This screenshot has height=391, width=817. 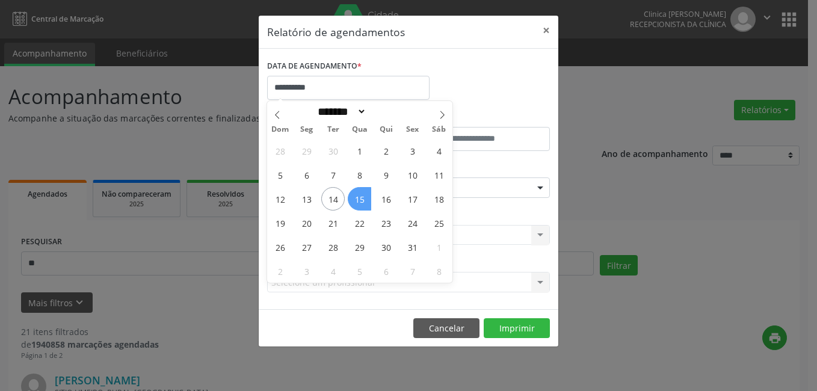 What do you see at coordinates (306, 223) in the screenshot?
I see `span: Outubro 20, 2025` at bounding box center [306, 223].